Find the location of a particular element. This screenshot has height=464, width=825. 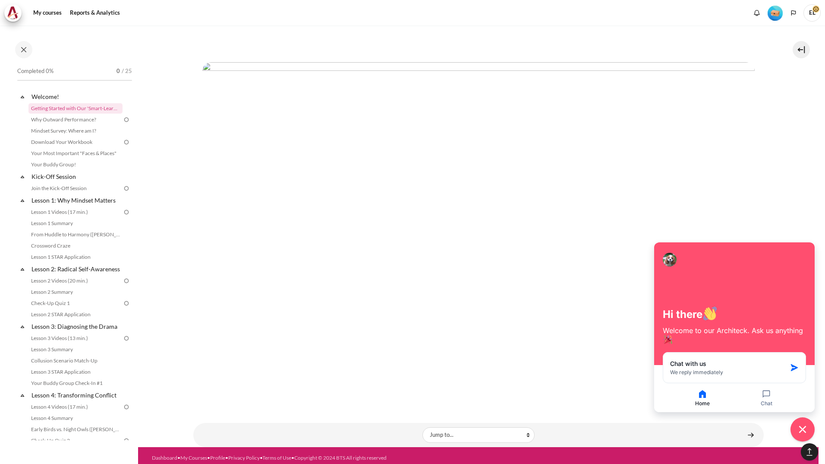

a: Why Outward Performance? is located at coordinates (76, 120).